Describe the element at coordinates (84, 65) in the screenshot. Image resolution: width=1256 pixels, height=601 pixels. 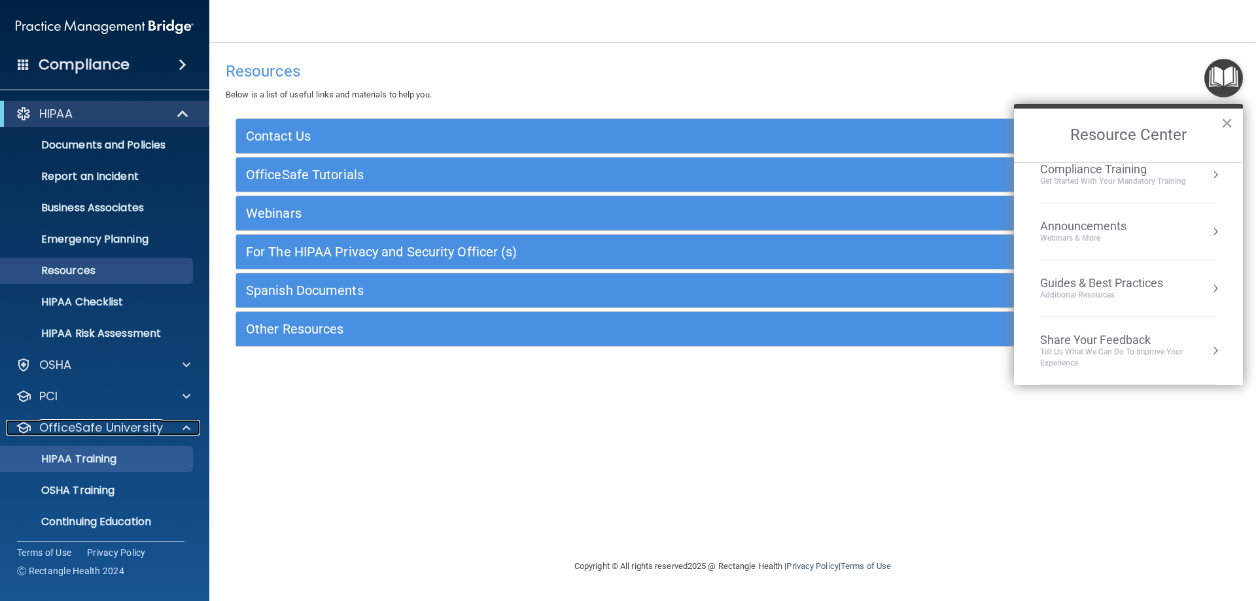
I see `h4: Compliance` at that location.